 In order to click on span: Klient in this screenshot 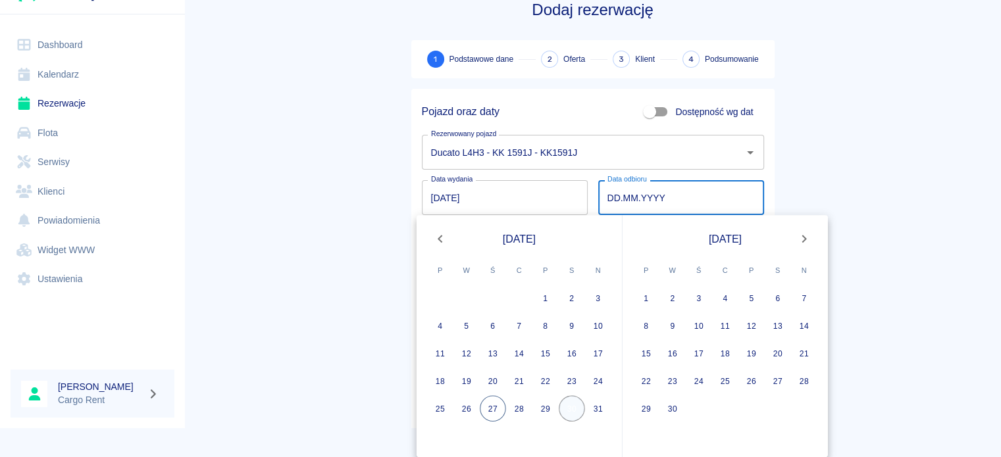, I will do `click(645, 59)`.